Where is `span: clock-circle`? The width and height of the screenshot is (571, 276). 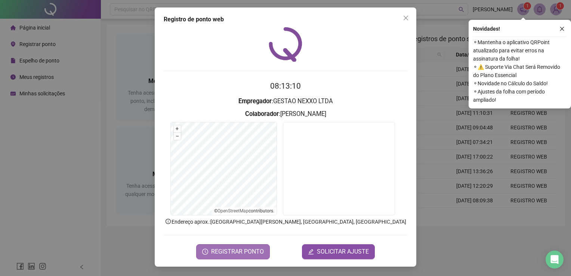
span: clock-circle is located at coordinates (205, 252).